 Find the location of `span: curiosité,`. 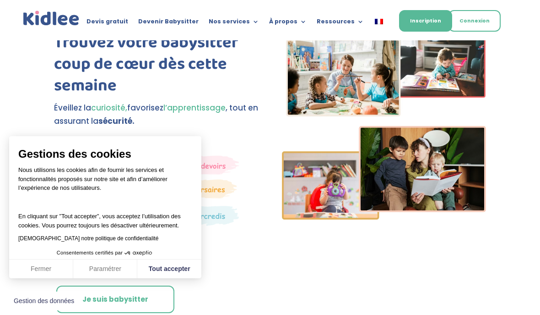

span: curiosité, is located at coordinates (109, 108).